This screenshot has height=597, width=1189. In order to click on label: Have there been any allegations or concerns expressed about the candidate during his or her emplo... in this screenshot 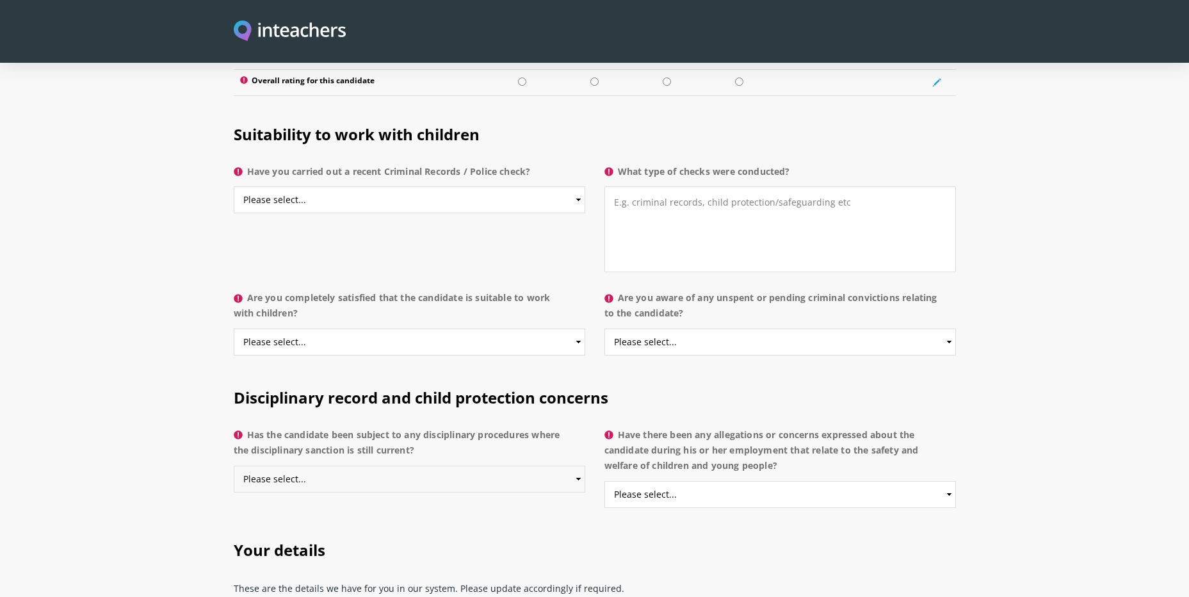, I will do `click(780, 454)`.